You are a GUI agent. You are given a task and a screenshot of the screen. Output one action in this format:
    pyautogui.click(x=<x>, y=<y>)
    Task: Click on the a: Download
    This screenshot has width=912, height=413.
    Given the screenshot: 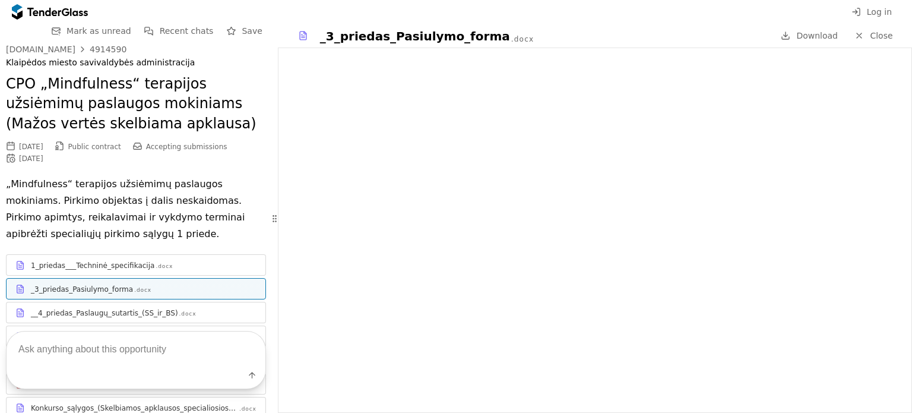 What is the action you would take?
    pyautogui.click(x=809, y=36)
    